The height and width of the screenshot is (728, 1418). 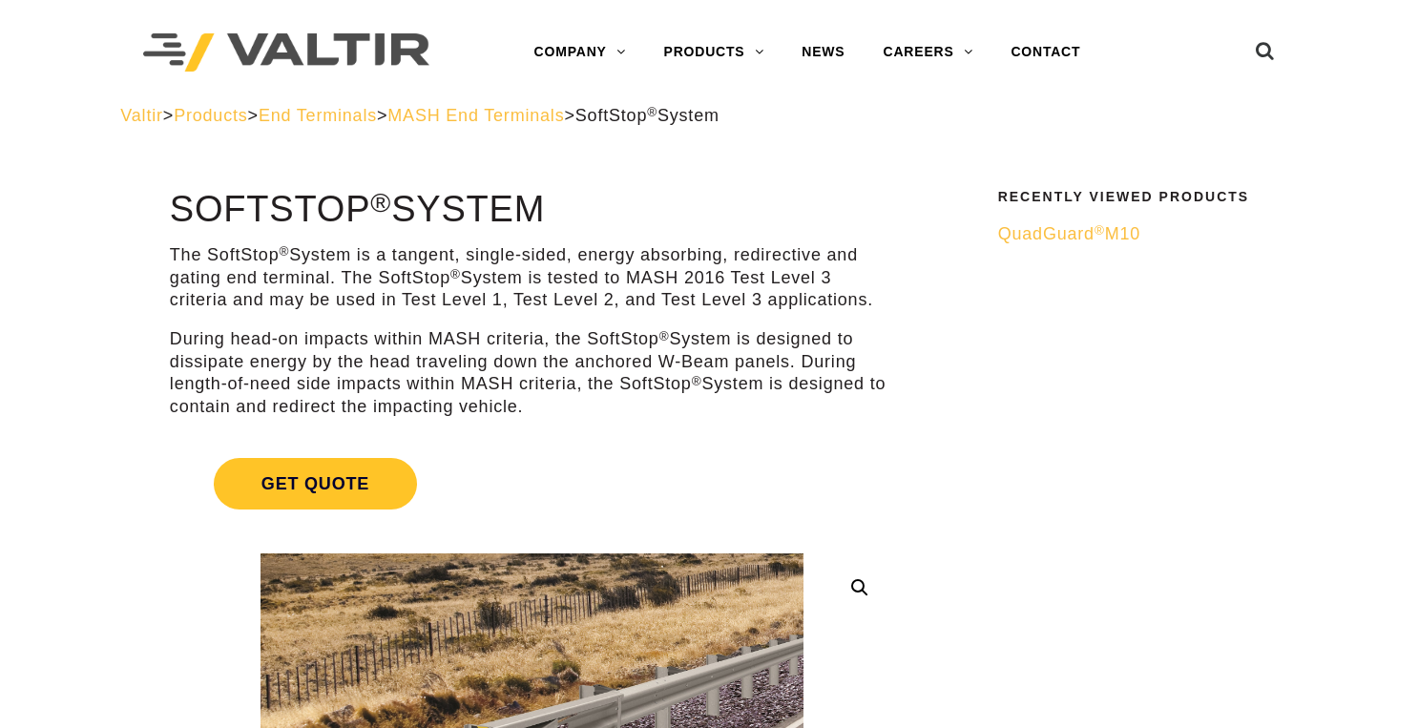 What do you see at coordinates (531, 210) in the screenshot?
I see `h1: SoftStop System` at bounding box center [531, 210].